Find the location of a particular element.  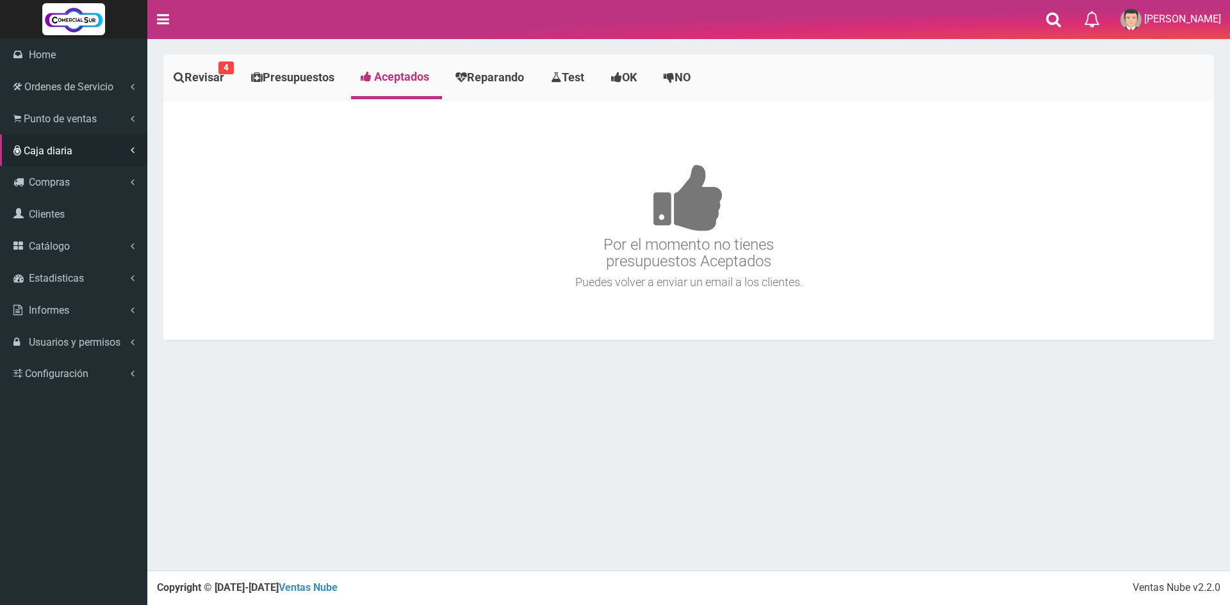

span: Catálogo is located at coordinates (49, 246).